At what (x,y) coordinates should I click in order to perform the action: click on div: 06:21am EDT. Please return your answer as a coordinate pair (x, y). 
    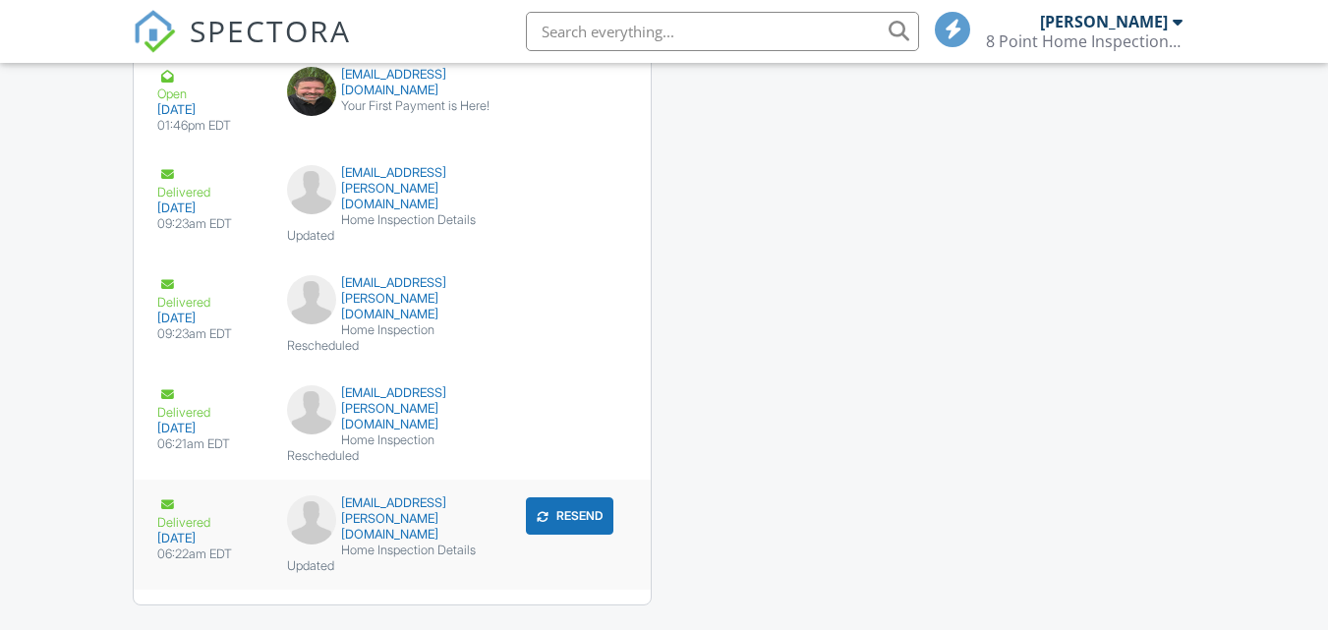
    Looking at the image, I should click on (210, 444).